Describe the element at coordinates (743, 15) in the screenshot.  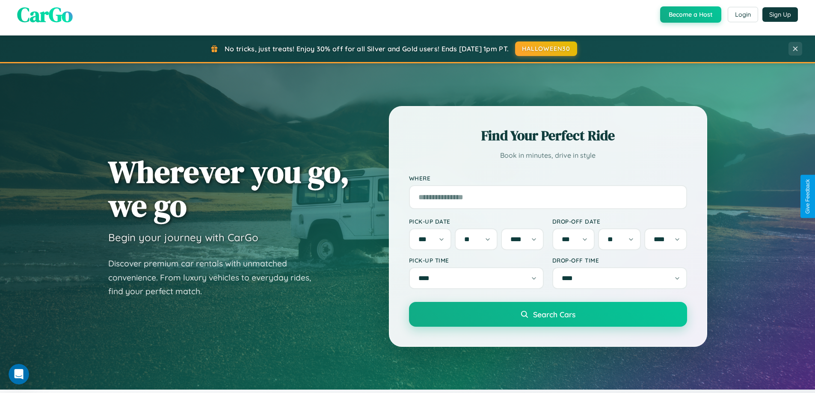
I see `button: Login` at that location.